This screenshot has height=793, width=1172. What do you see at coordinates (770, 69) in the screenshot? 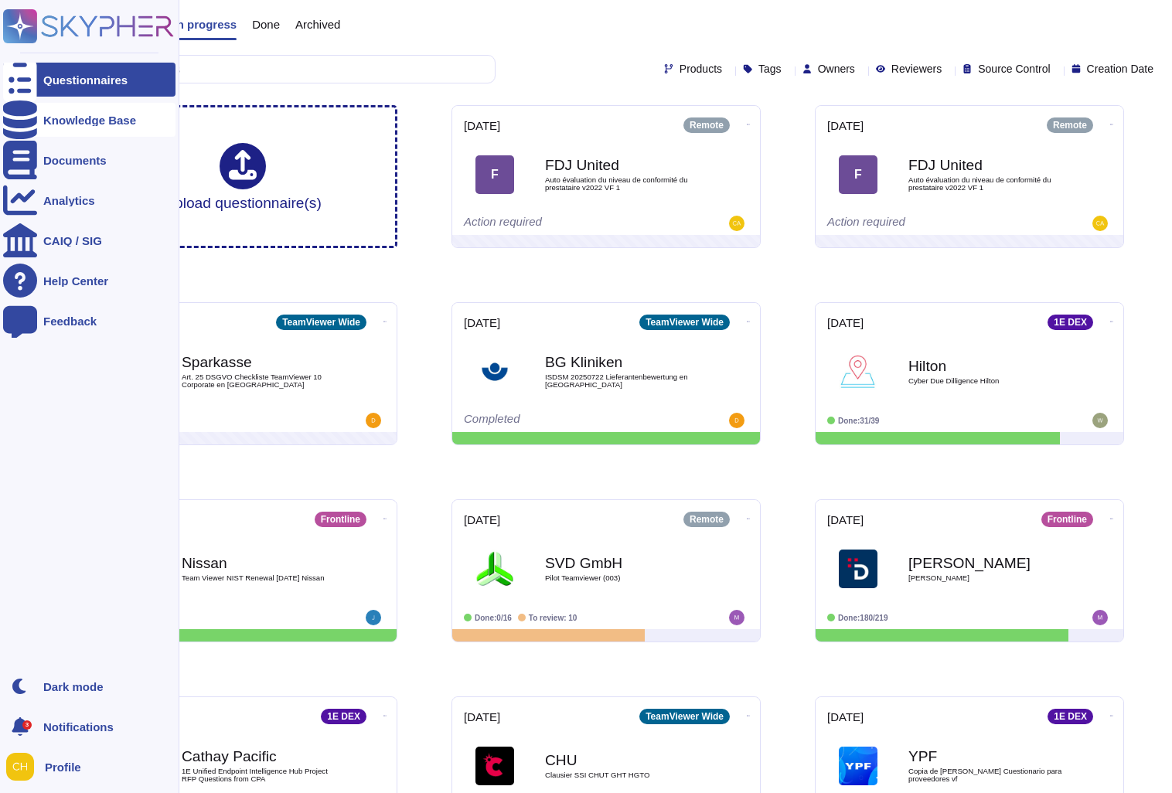
I see `span: Tags` at bounding box center [770, 69].